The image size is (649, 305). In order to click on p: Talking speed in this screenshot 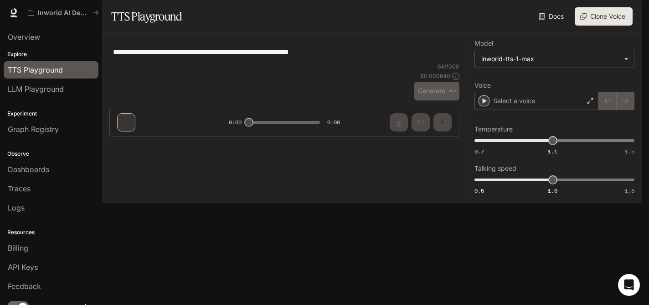, I will do `click(496, 168)`.